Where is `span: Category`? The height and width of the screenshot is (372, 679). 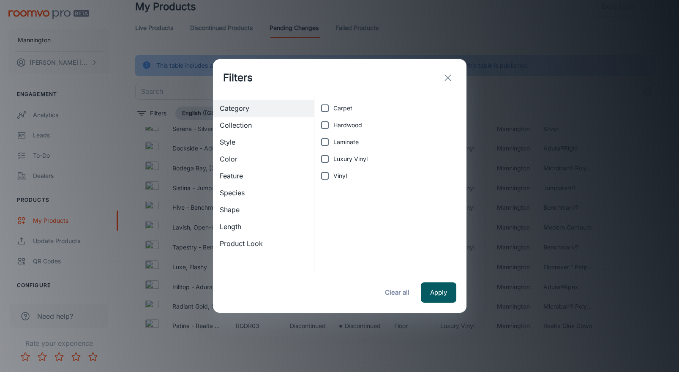 span: Category is located at coordinates (264, 108).